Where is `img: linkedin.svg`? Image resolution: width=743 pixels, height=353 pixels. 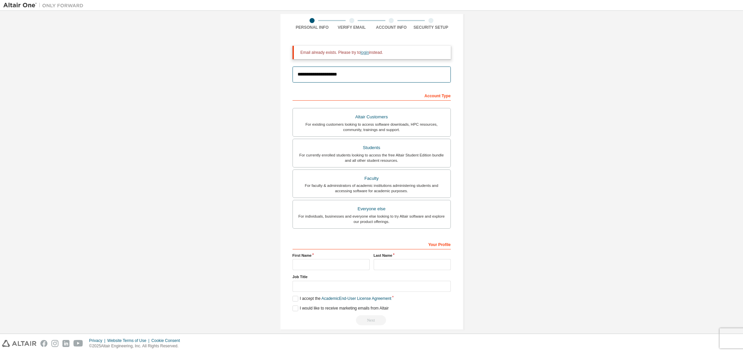
img: linkedin.svg is located at coordinates (66, 343).